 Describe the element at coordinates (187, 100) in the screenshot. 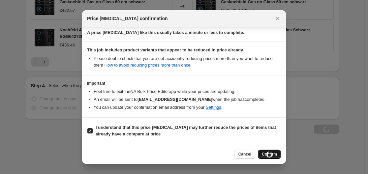

I see `li: An email will be sent to when the job has completed .` at that location.